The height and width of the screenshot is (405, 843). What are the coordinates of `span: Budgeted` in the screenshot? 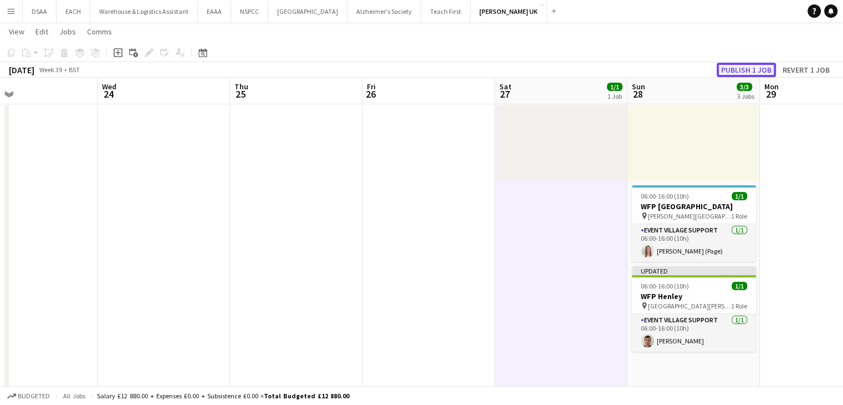 It's located at (34, 396).